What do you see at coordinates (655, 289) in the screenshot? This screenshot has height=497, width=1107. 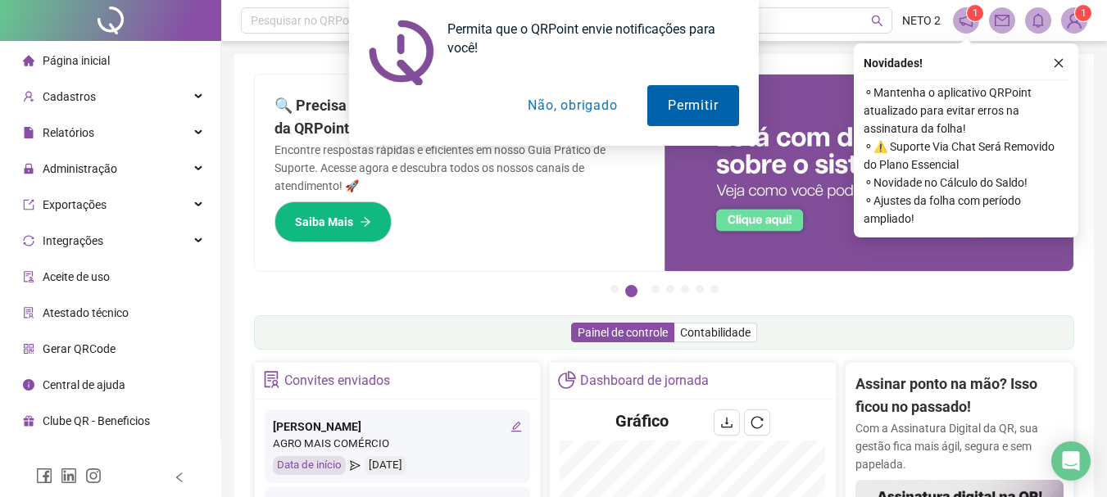 I see `button: 3` at bounding box center [655, 289].